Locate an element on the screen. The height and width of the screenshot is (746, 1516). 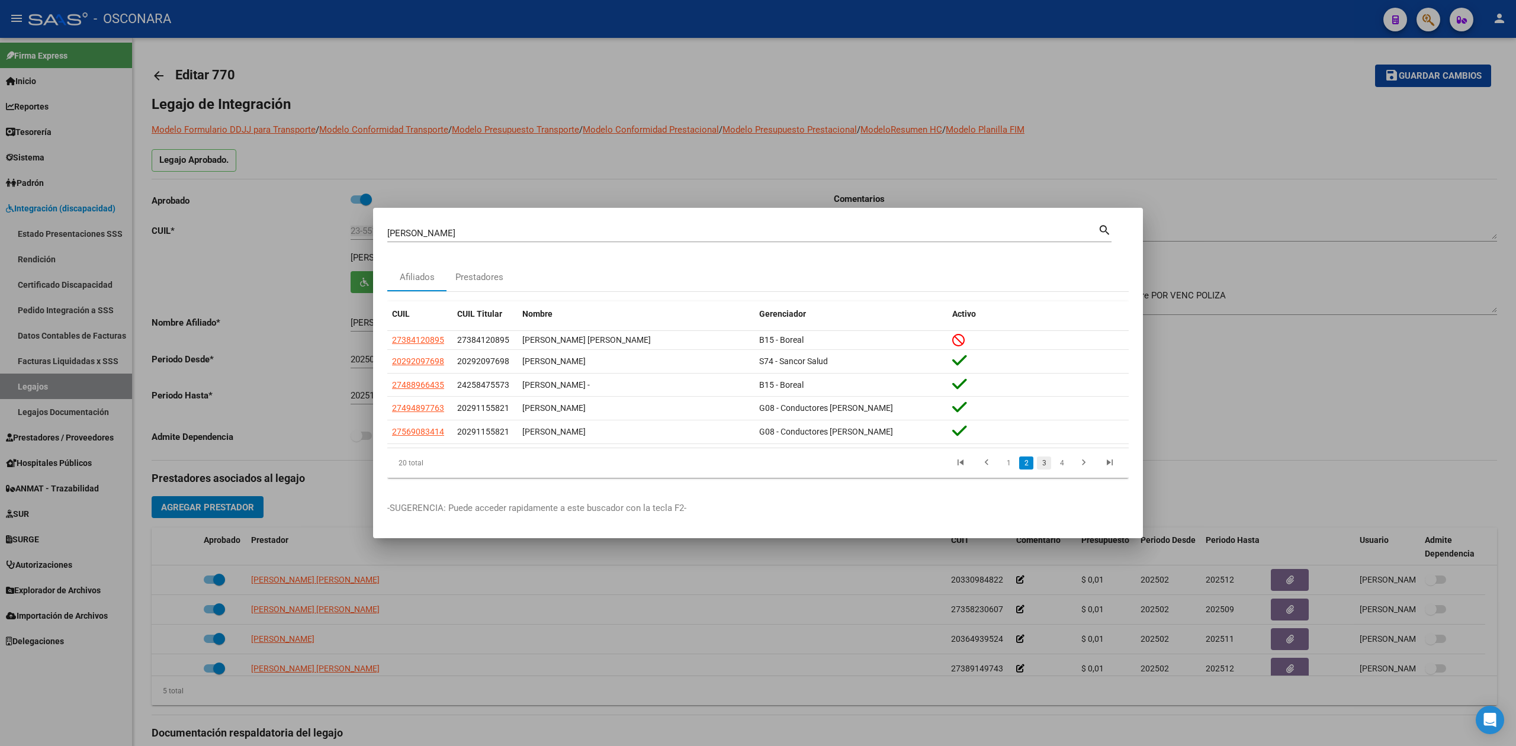
div: Prestadores is located at coordinates (479, 277).